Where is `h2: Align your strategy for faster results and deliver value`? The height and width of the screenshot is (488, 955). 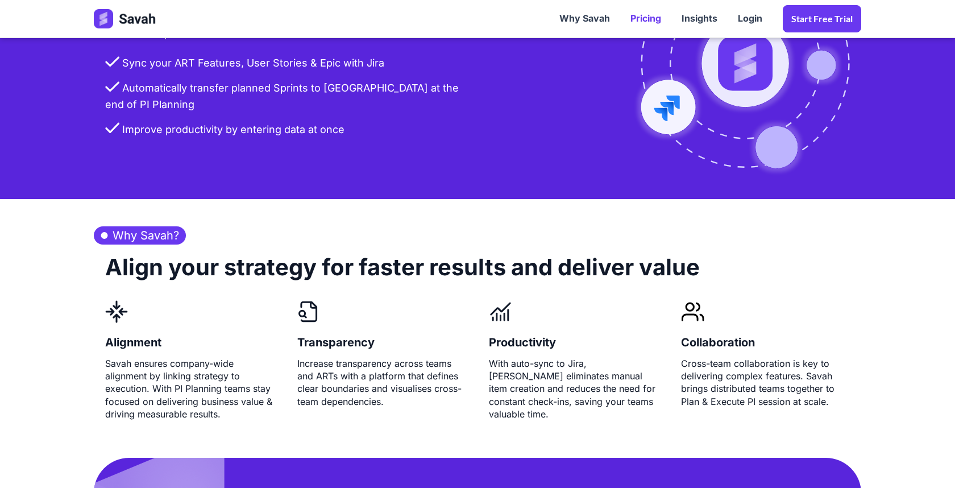 h2: Align your strategy for faster results and deliver value is located at coordinates (402, 272).